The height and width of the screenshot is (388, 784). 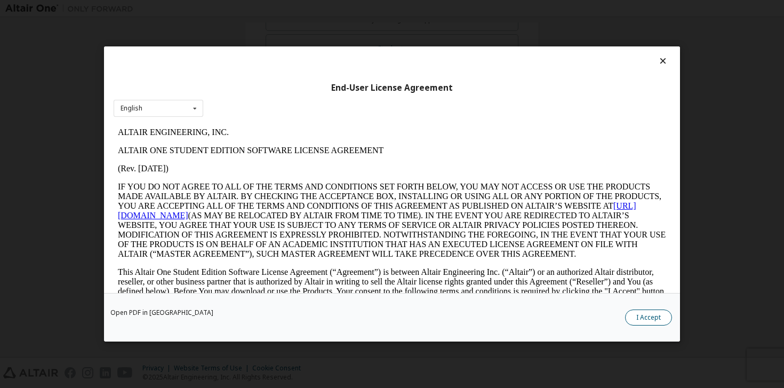 What do you see at coordinates (131, 108) in the screenshot?
I see `div: English` at bounding box center [131, 108].